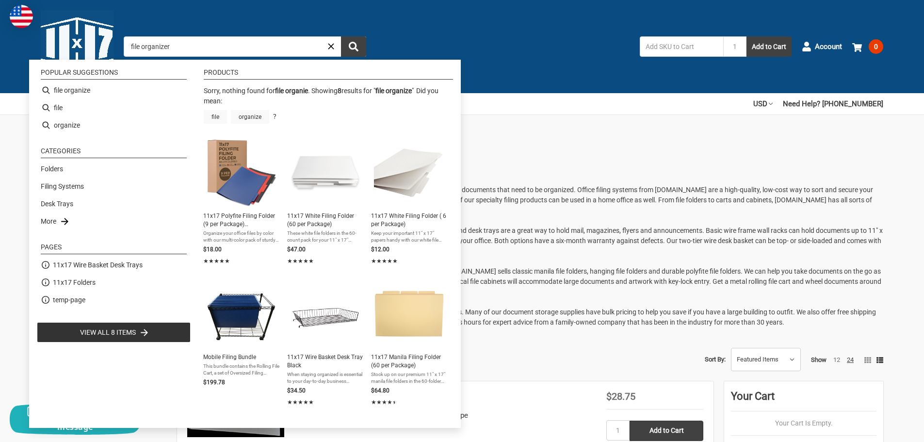  Describe the element at coordinates (292, 91) in the screenshot. I see `b: file organie` at that location.